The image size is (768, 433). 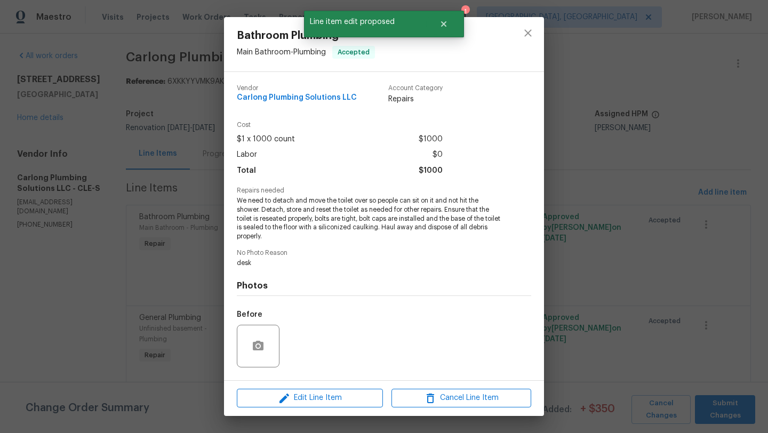 What do you see at coordinates (437, 155) in the screenshot?
I see `span: $0` at bounding box center [437, 155].